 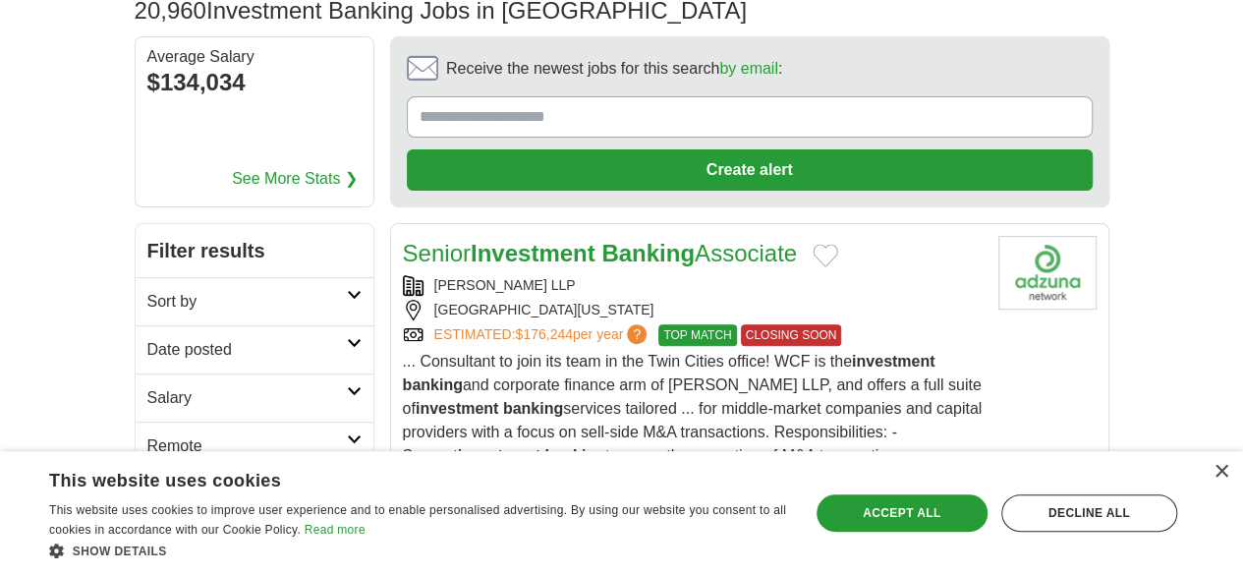 I want to click on span: ... Consultant to join its team in the Twin Cities office! WCF is the and corporate finance arm o..., so click(x=693, y=408).